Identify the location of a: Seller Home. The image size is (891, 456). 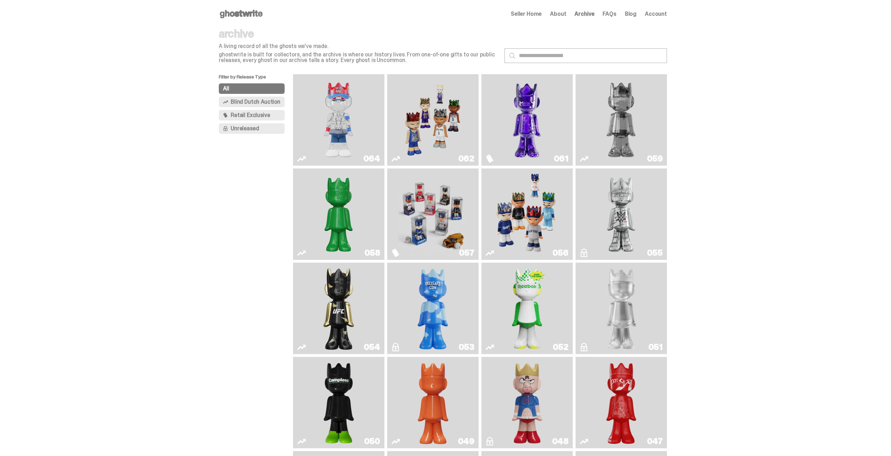
(526, 14).